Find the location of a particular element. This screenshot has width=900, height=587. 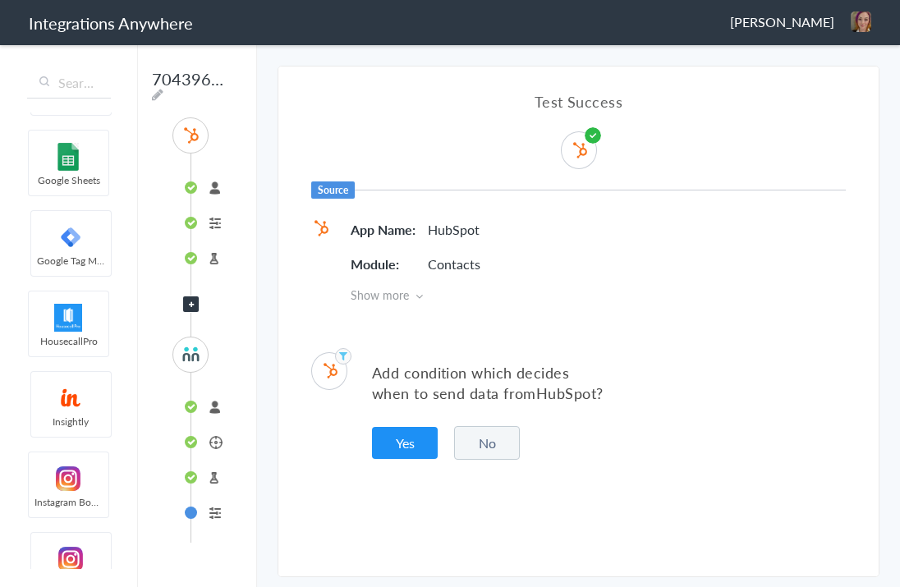

p: Contacts is located at coordinates (454, 264).